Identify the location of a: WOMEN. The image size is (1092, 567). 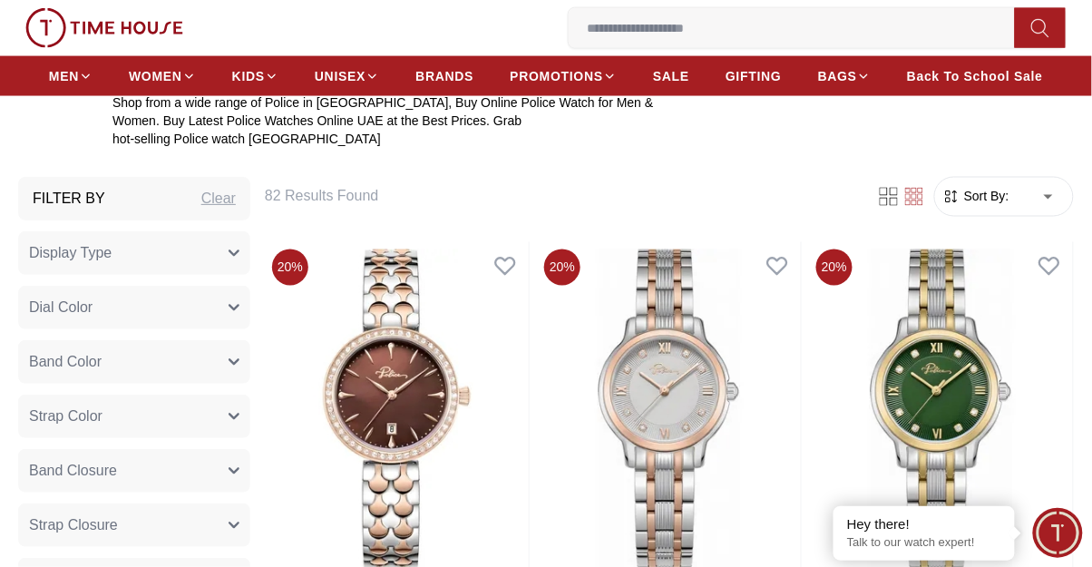
(162, 76).